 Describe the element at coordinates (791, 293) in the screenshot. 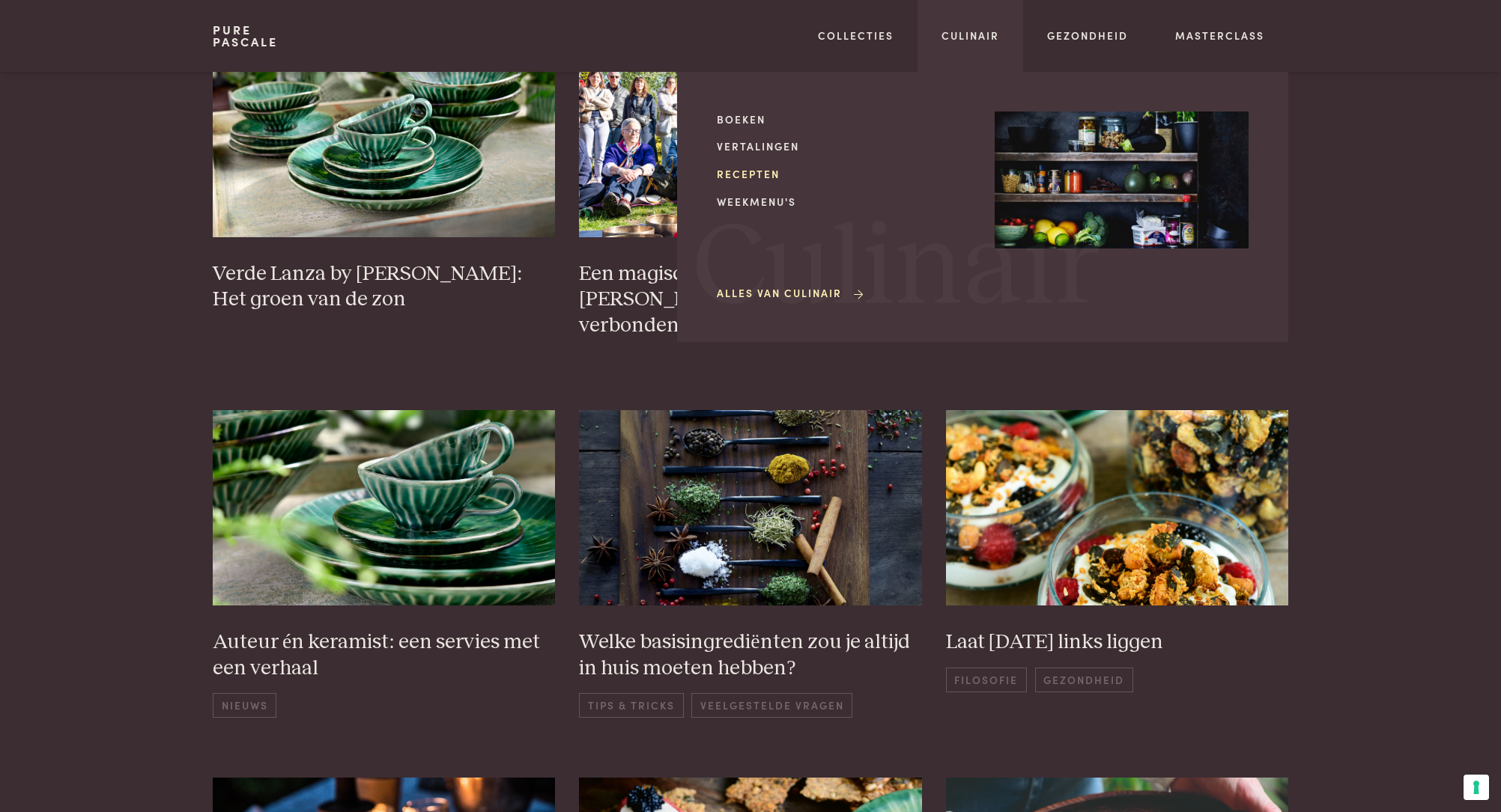

I see `a: Alles van Culinair` at that location.